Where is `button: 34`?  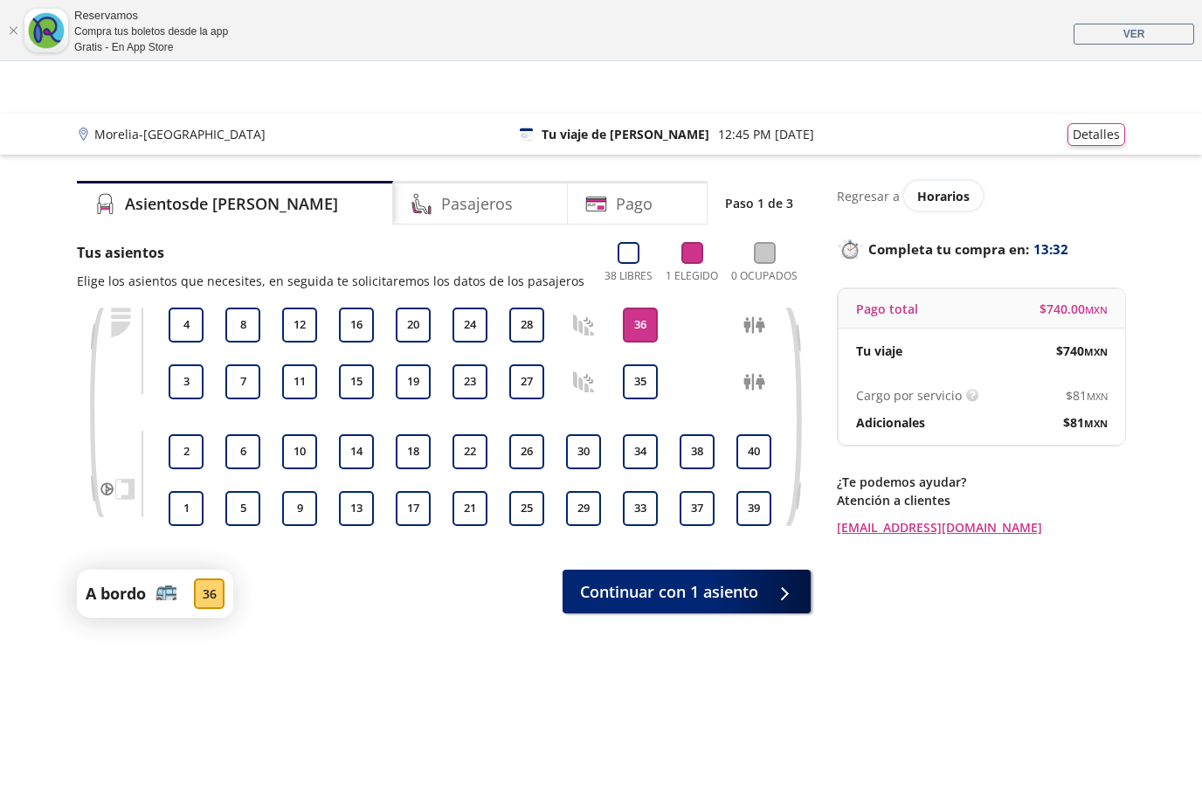 button: 34 is located at coordinates (641, 452).